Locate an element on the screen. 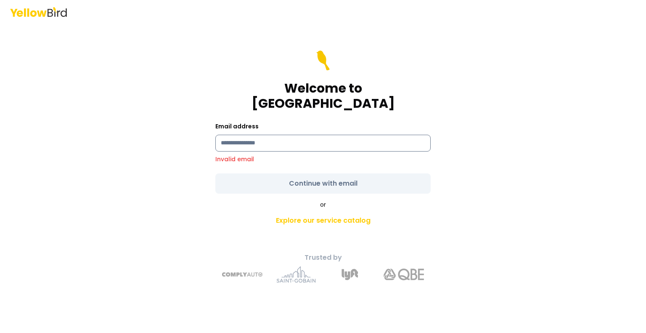  p: Invalid email is located at coordinates (323, 159).